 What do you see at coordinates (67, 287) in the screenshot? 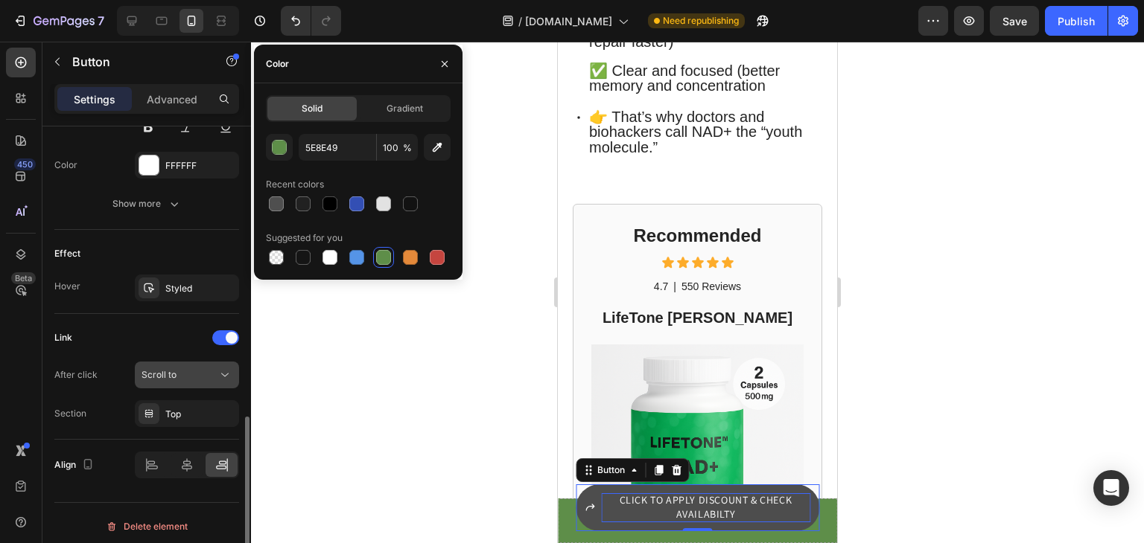
I see `div: Hover` at bounding box center [67, 287].